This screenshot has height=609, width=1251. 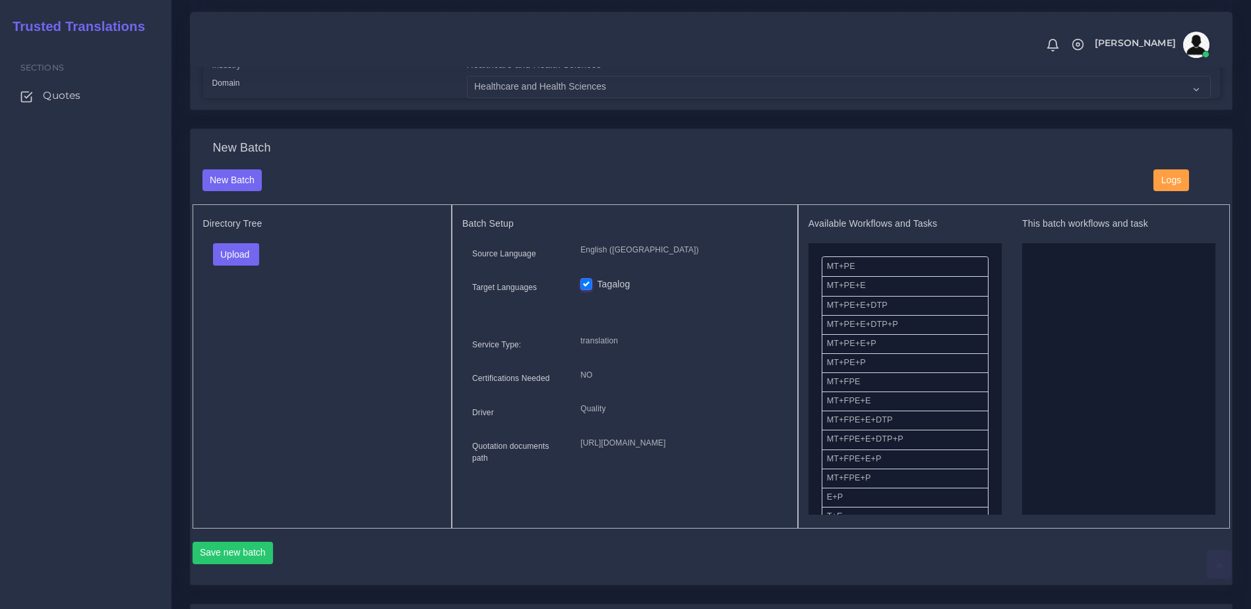 What do you see at coordinates (904, 498) in the screenshot?
I see `li: E+P` at bounding box center [904, 498].